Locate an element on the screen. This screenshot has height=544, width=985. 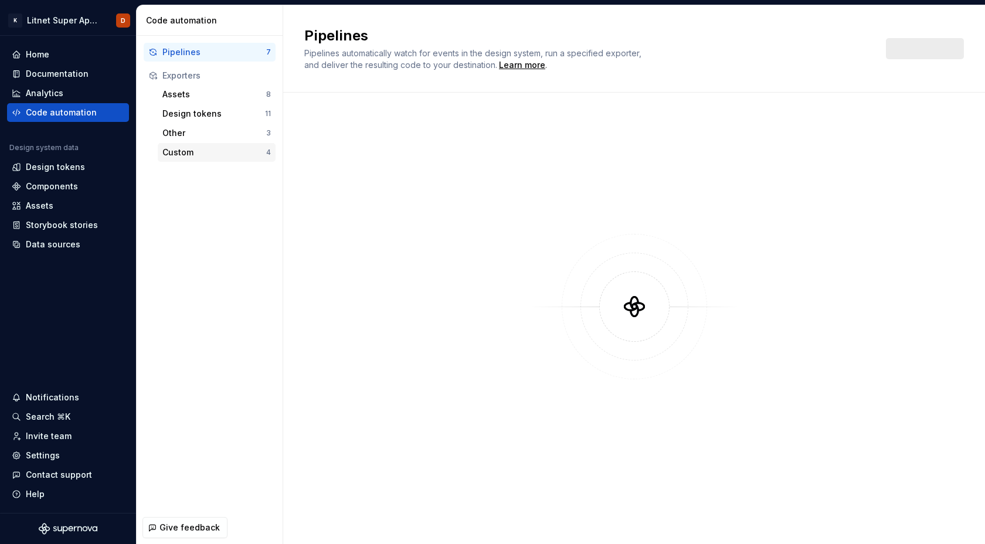
a: Assets is located at coordinates (68, 206).